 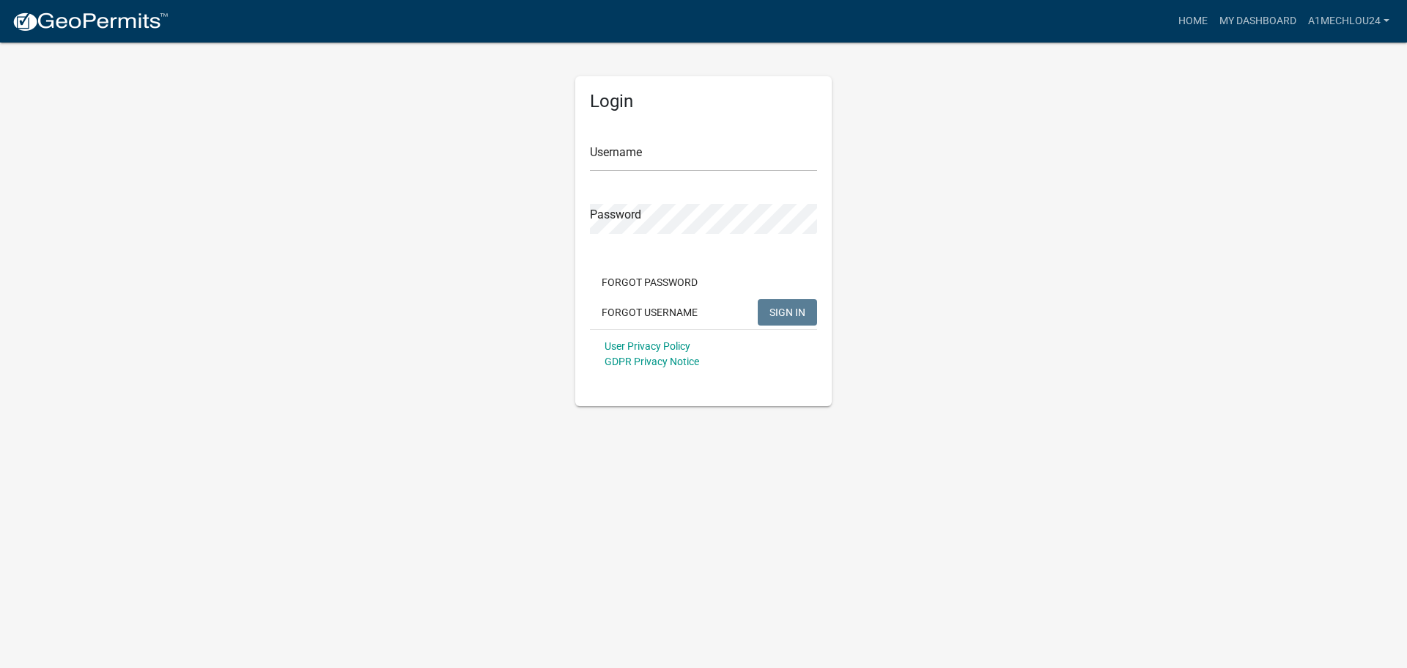 What do you see at coordinates (787, 311) in the screenshot?
I see `span: SIGN IN` at bounding box center [787, 311].